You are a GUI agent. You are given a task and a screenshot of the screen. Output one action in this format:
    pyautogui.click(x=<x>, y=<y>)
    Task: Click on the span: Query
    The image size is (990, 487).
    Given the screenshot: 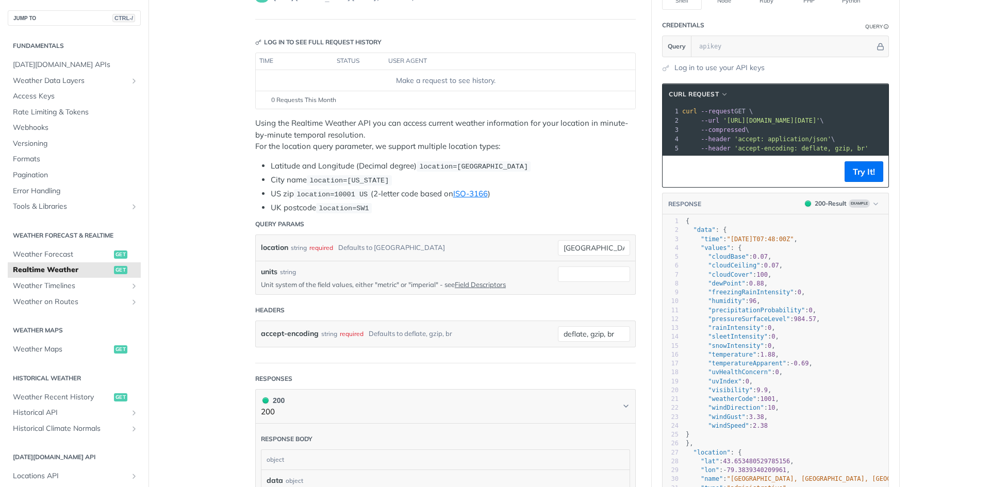 What is the action you would take?
    pyautogui.click(x=676, y=46)
    